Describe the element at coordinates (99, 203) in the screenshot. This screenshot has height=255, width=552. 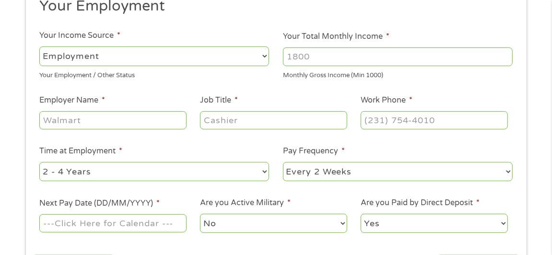
I see `label: Next Pay Date (DD/MM/YYYY)` at that location.